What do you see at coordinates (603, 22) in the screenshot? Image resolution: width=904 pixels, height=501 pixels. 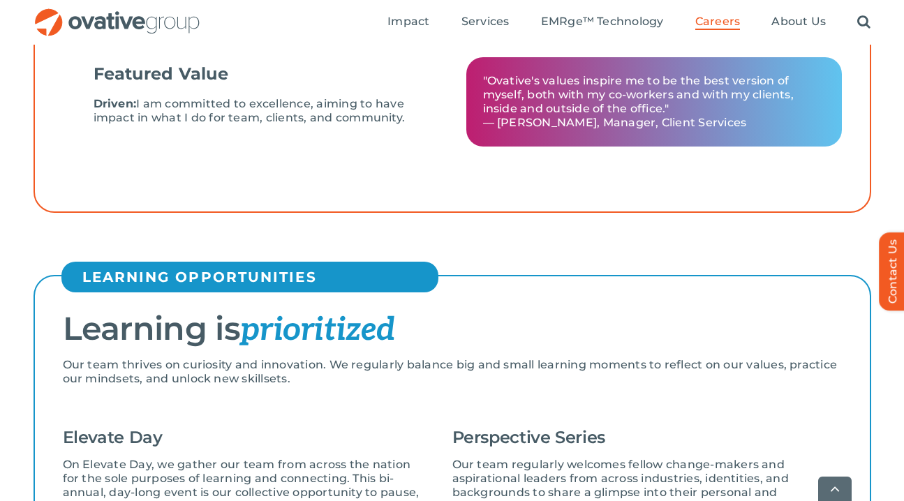 I see `a: EMRge™ Technology` at bounding box center [603, 22].